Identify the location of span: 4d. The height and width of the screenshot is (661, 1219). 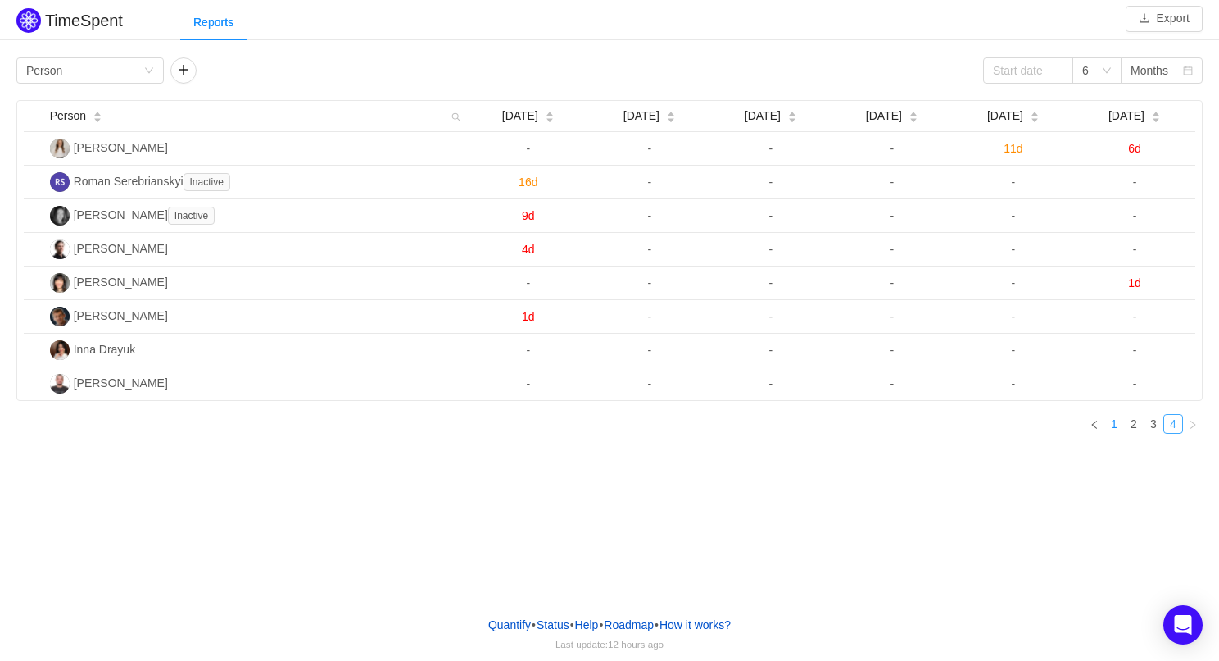
(529, 249).